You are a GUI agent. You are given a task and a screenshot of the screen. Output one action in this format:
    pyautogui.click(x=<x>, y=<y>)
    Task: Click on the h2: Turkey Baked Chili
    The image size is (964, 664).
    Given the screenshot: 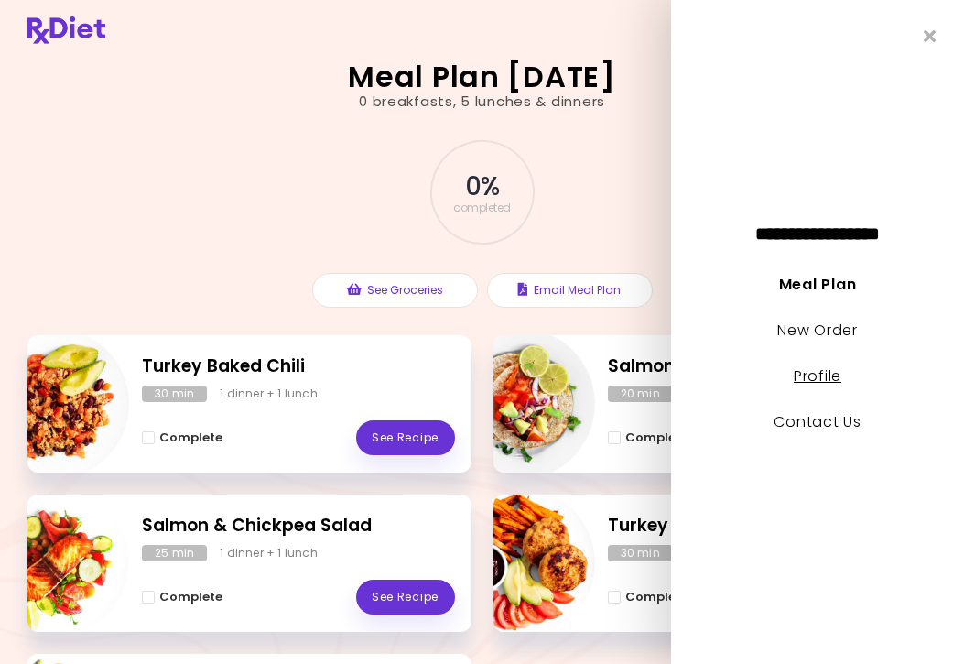 What is the action you would take?
    pyautogui.click(x=299, y=366)
    